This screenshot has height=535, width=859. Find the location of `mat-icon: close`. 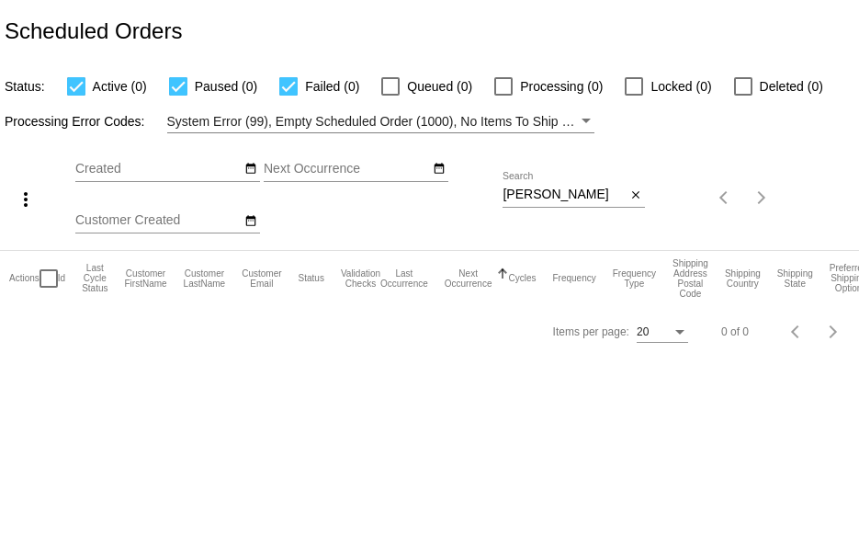

mat-icon: close is located at coordinates (636, 196).